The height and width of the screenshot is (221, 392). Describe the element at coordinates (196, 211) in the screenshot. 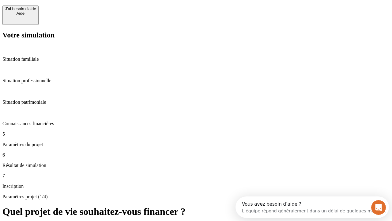

I see `h1: Quel projet de vie souhaitez-vous financer ?` at that location.